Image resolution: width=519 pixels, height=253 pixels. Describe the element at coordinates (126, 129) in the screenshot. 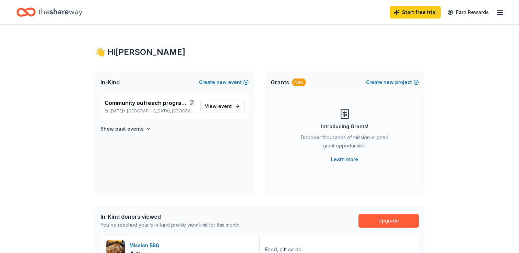

I see `button: Show past events` at that location.